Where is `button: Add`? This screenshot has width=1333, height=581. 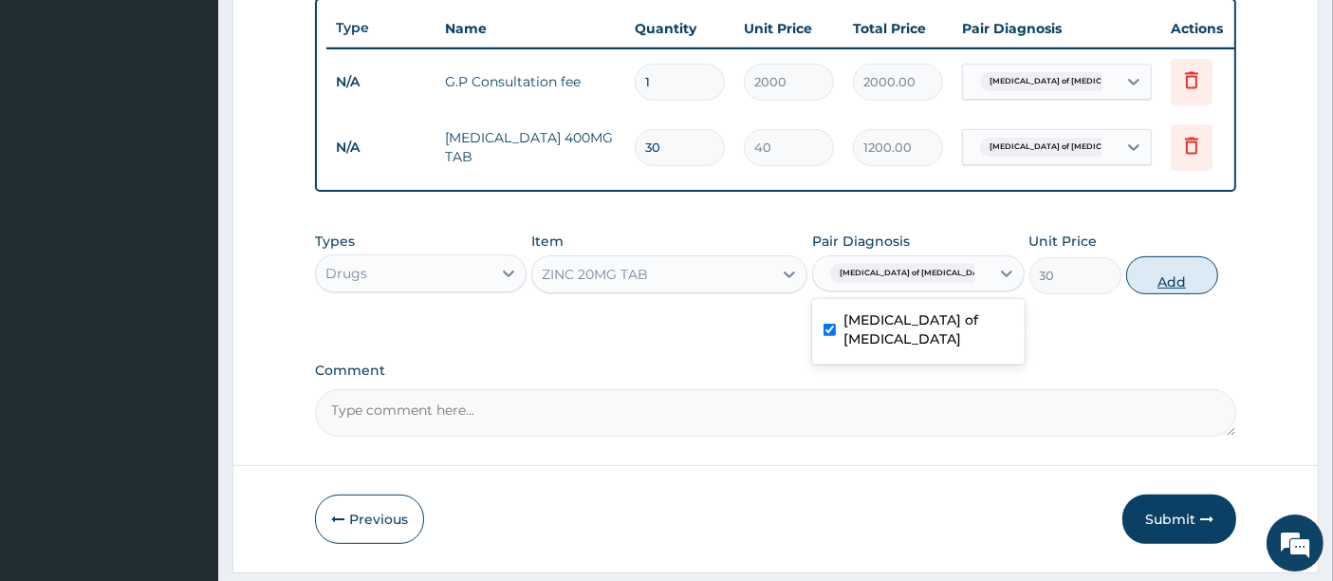 button: Add is located at coordinates (1172, 275).